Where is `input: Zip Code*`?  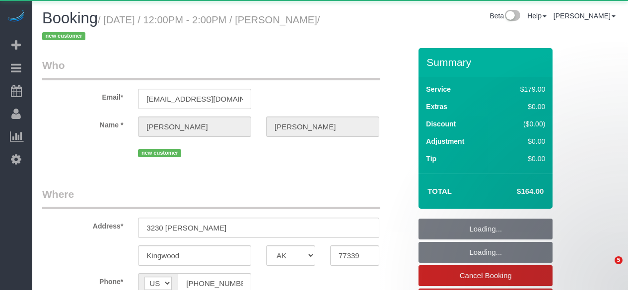 input: Zip Code* is located at coordinates (354, 256).